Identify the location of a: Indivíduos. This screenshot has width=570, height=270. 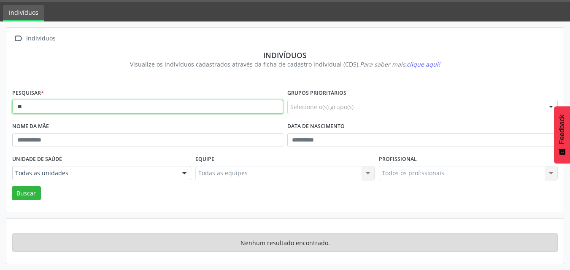
(24, 13).